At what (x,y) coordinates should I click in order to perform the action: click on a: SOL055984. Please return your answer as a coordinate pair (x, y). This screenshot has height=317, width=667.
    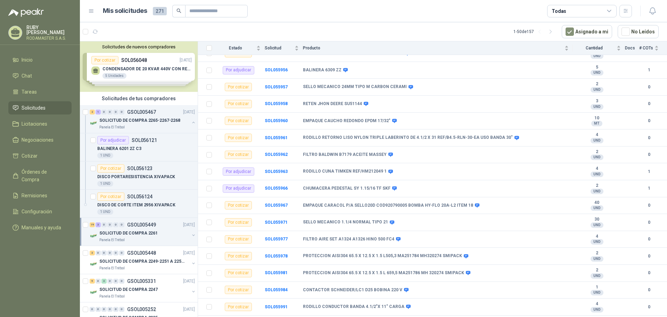
    Looking at the image, I should click on (276, 290).